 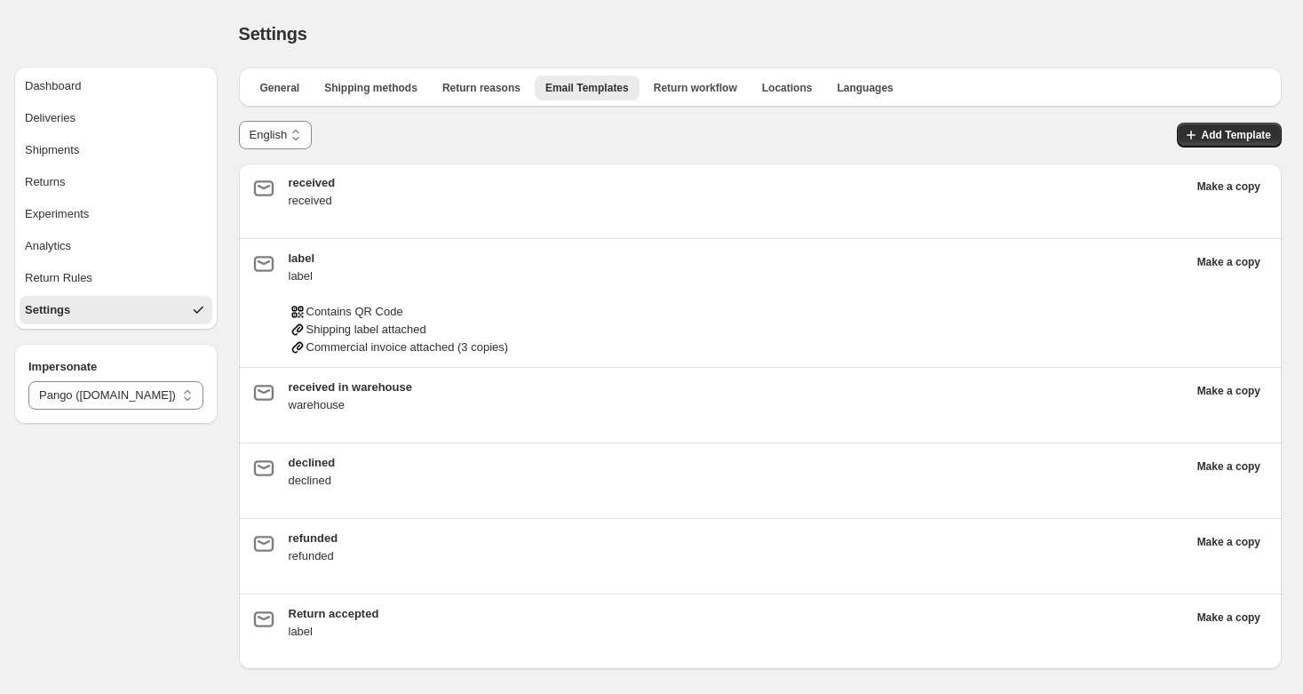 I want to click on span: Email Templates, so click(x=587, y=88).